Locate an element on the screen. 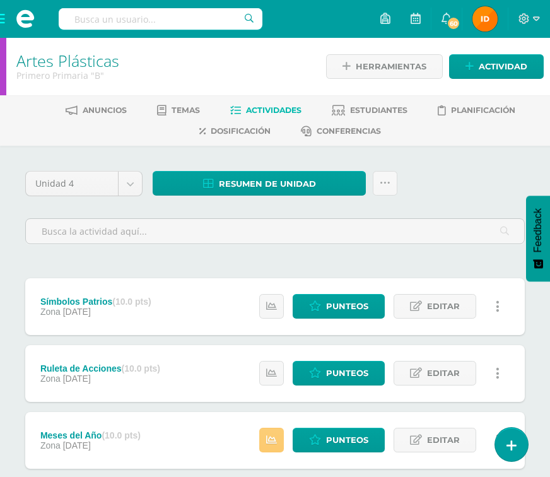 The width and height of the screenshot is (550, 477). input: Busca un usuario... is located at coordinates (160, 19).